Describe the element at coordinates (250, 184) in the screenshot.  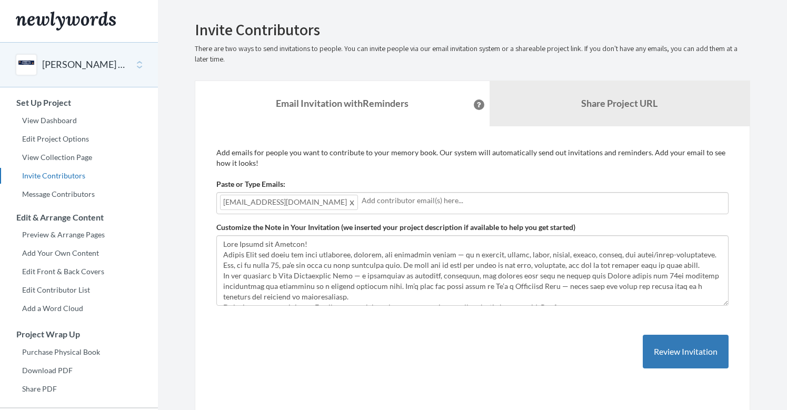
I see `label: Paste or Type Emails:` at that location.